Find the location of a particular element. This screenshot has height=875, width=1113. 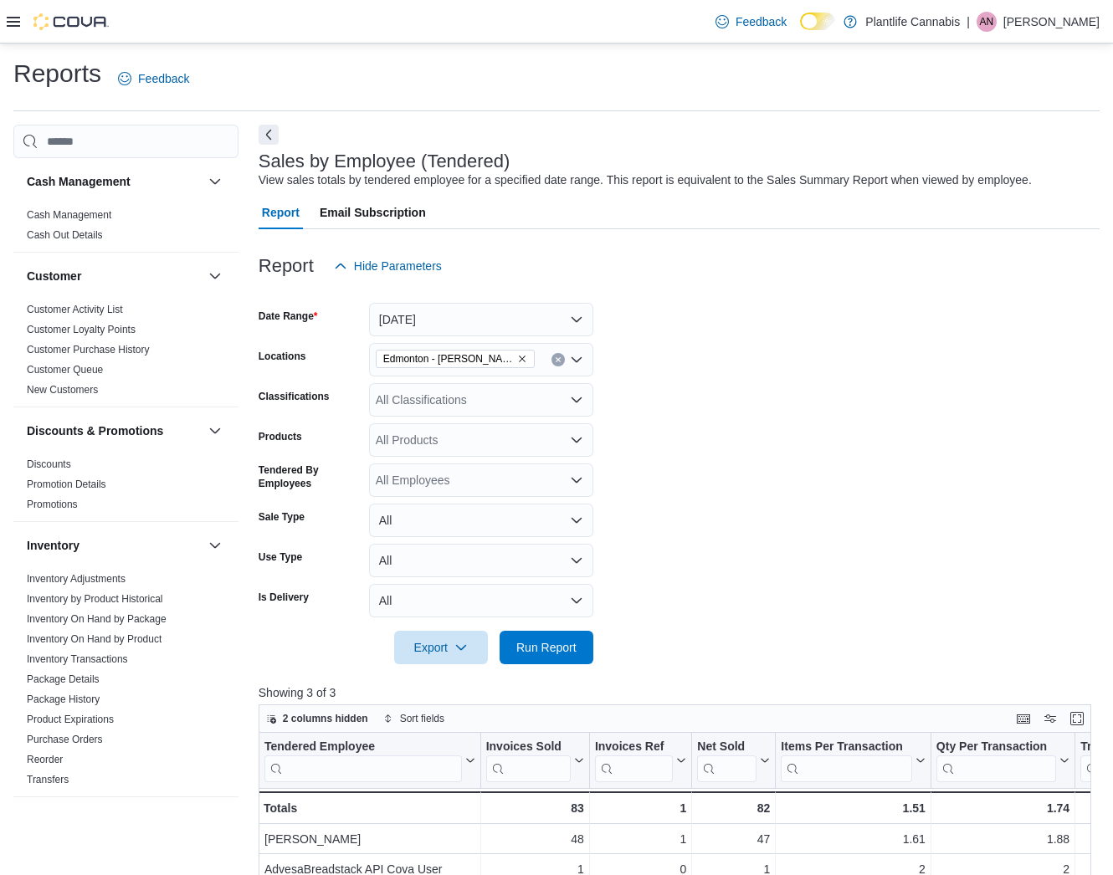

button: Qty Per Transaction is located at coordinates (1002, 760).